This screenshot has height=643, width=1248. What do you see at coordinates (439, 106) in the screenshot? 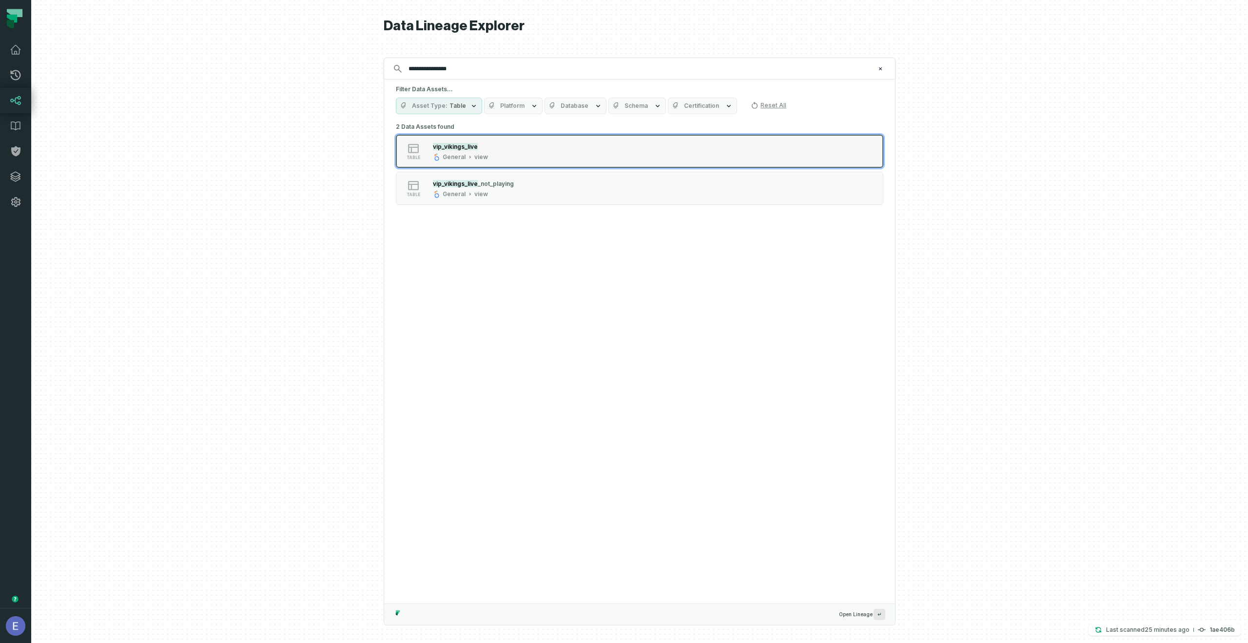
I see `button: Asset TypeTable` at bounding box center [439, 106].